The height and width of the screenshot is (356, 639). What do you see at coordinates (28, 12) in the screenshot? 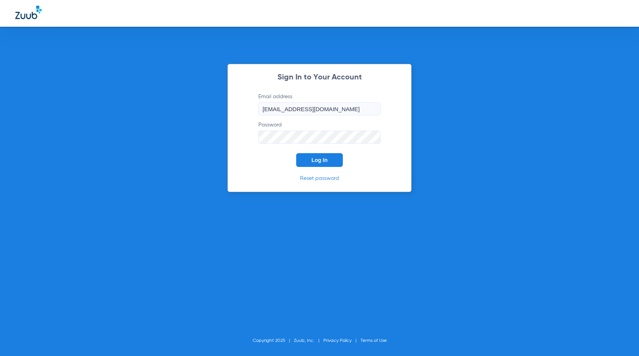
I see `img: Zuub Logo` at bounding box center [28, 12].